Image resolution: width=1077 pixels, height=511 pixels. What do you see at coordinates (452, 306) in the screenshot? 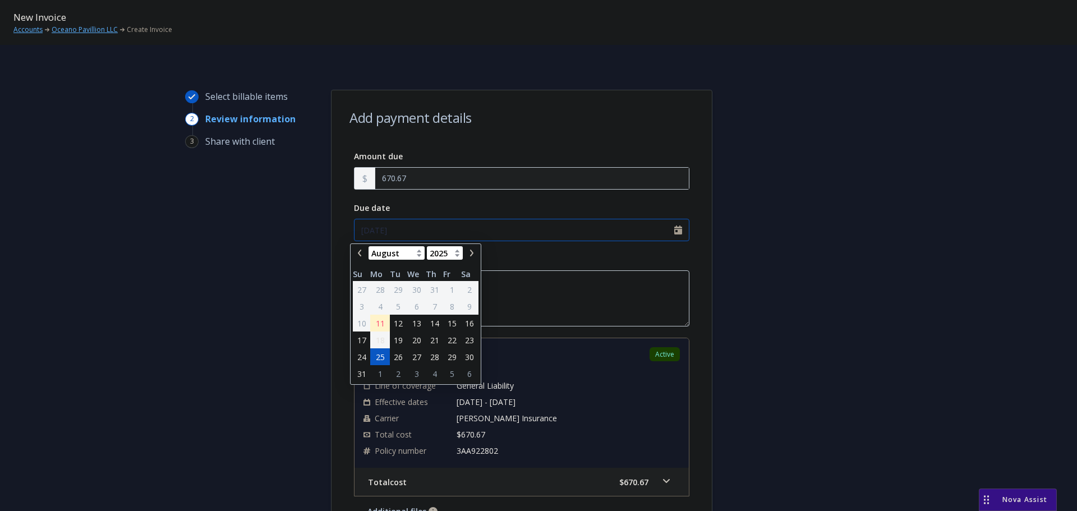
I see `span: 8` at bounding box center [452, 306].